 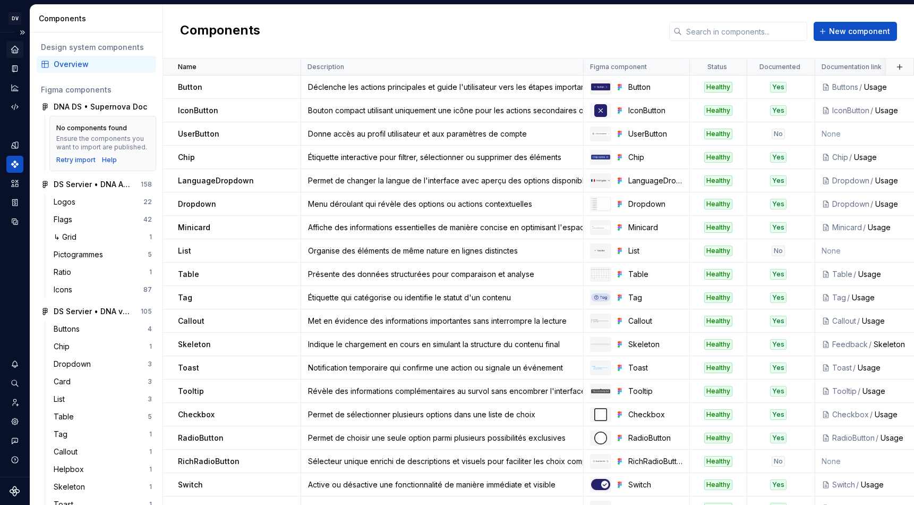 I want to click on a: List3, so click(x=103, y=399).